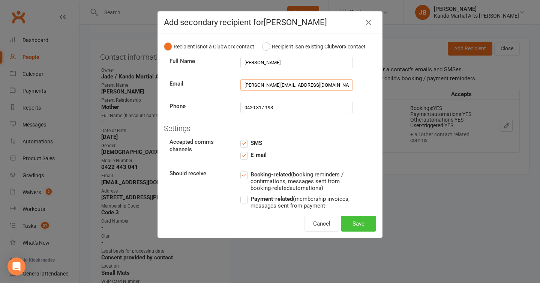 The height and width of the screenshot is (283, 540). What do you see at coordinates (199, 61) in the screenshot?
I see `label: Full Name` at bounding box center [199, 61].